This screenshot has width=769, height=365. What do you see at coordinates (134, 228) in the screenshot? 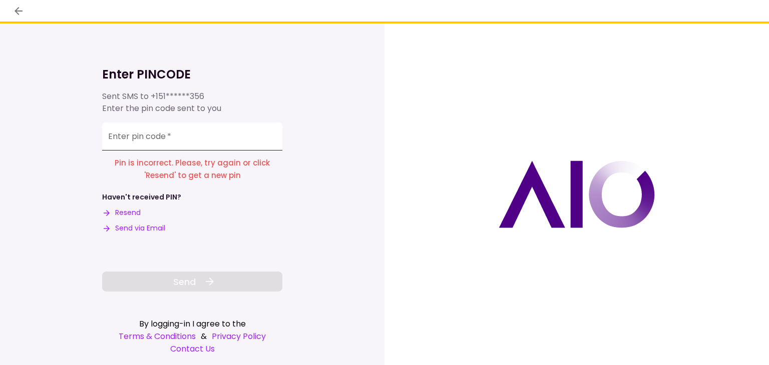
I see `button: Send via Email` at bounding box center [134, 228].